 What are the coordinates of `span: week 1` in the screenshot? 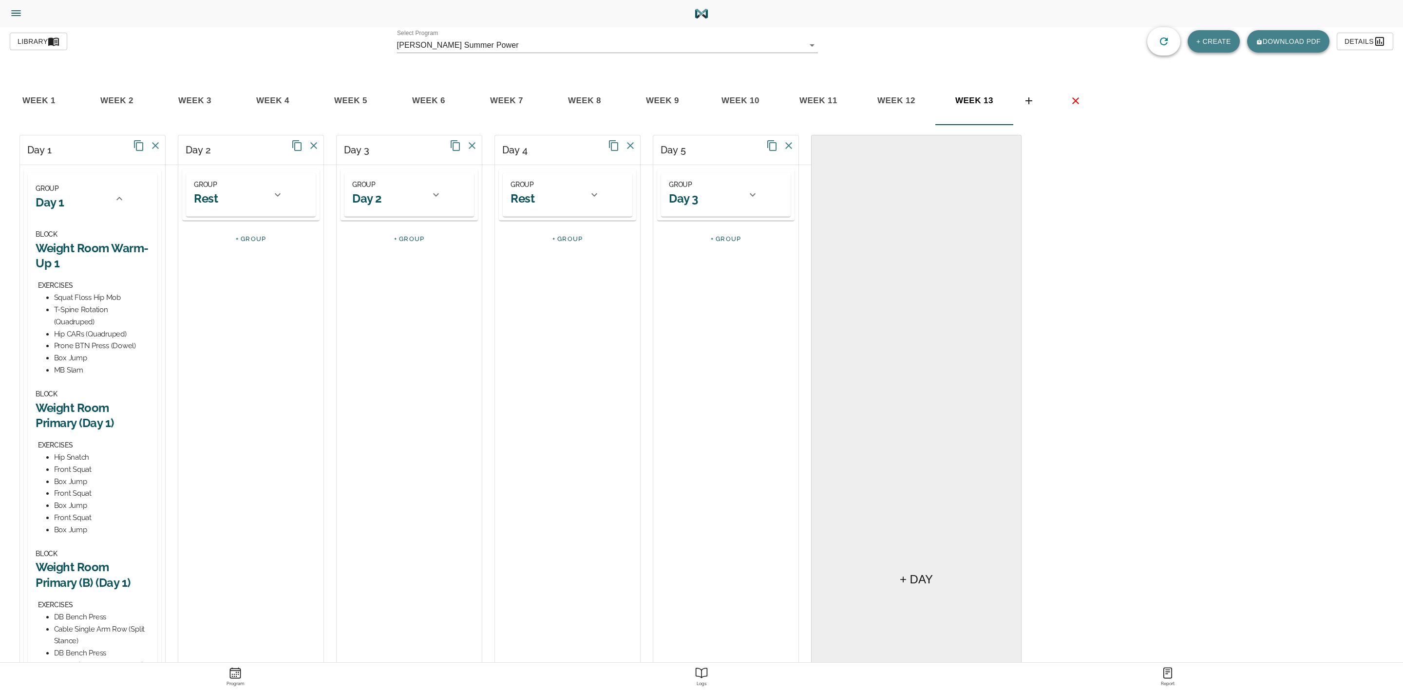 It's located at (39, 101).